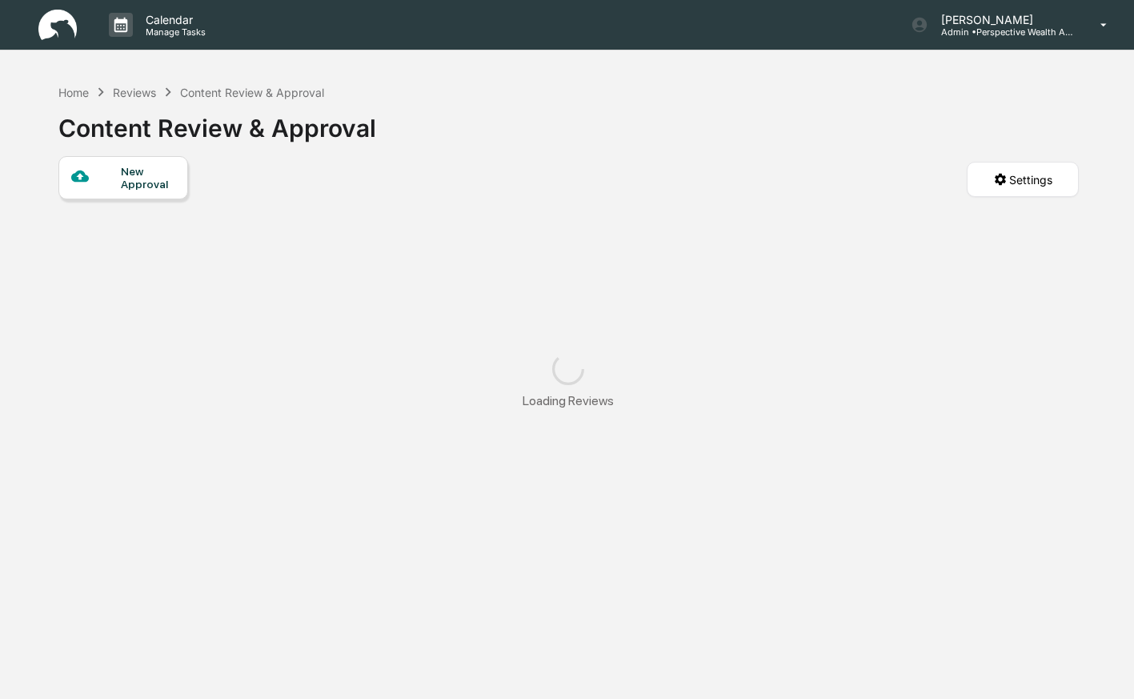 This screenshot has height=699, width=1134. What do you see at coordinates (568, 400) in the screenshot?
I see `div: Loading Reviews` at bounding box center [568, 400].